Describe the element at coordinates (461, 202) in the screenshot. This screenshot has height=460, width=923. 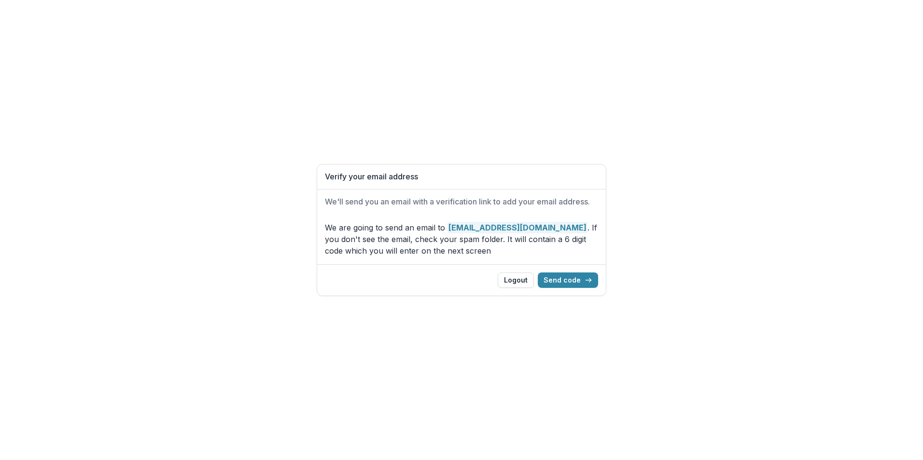
I see `h2: We'll send you an email with a verification link to add your email address.` at that location.